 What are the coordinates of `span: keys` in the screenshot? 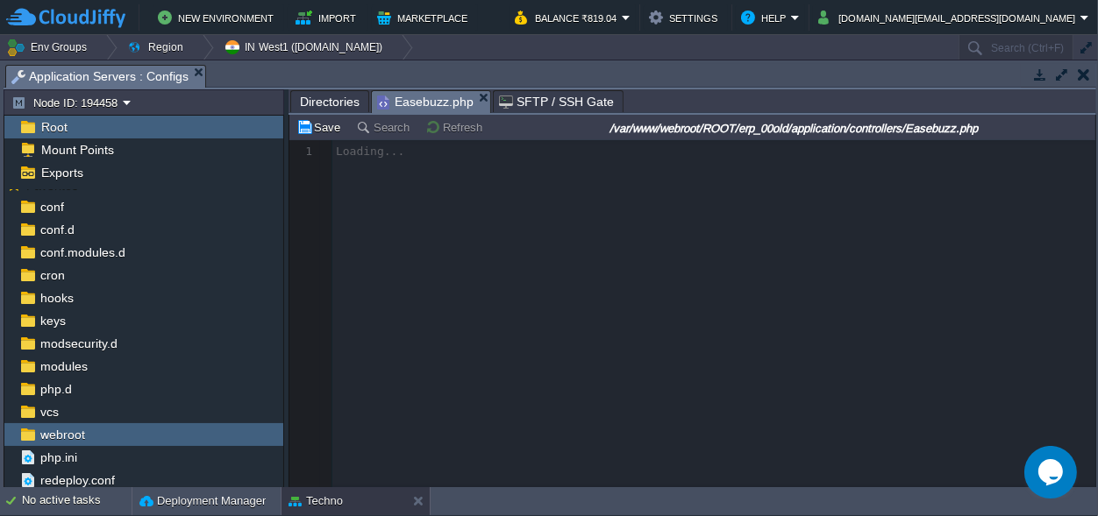 It's located at (53, 321).